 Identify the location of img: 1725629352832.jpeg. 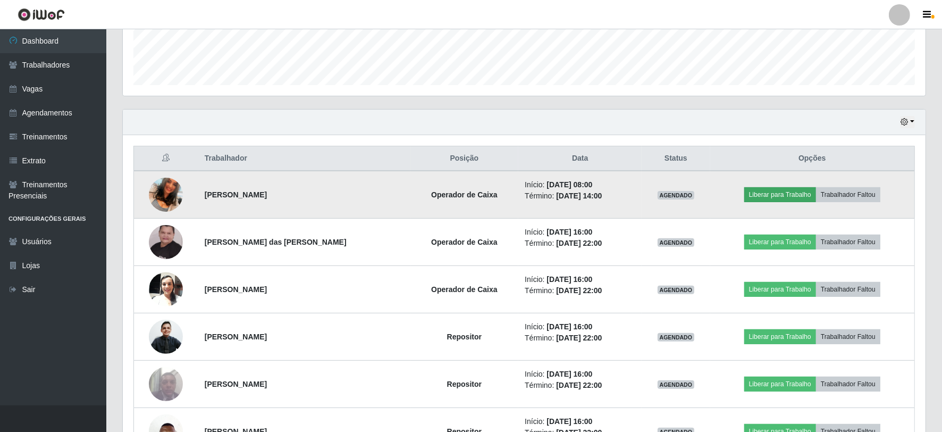
(166, 242).